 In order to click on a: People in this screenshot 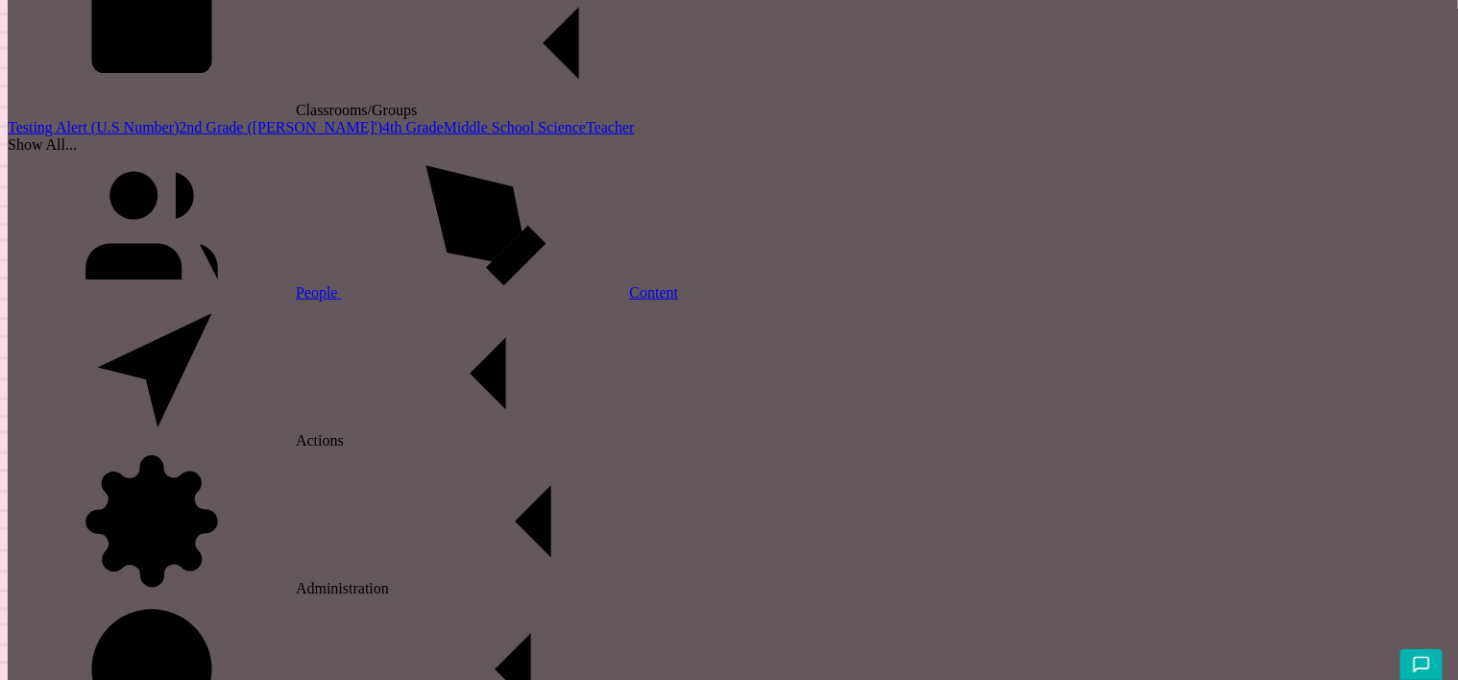, I will do `click(175, 292)`.